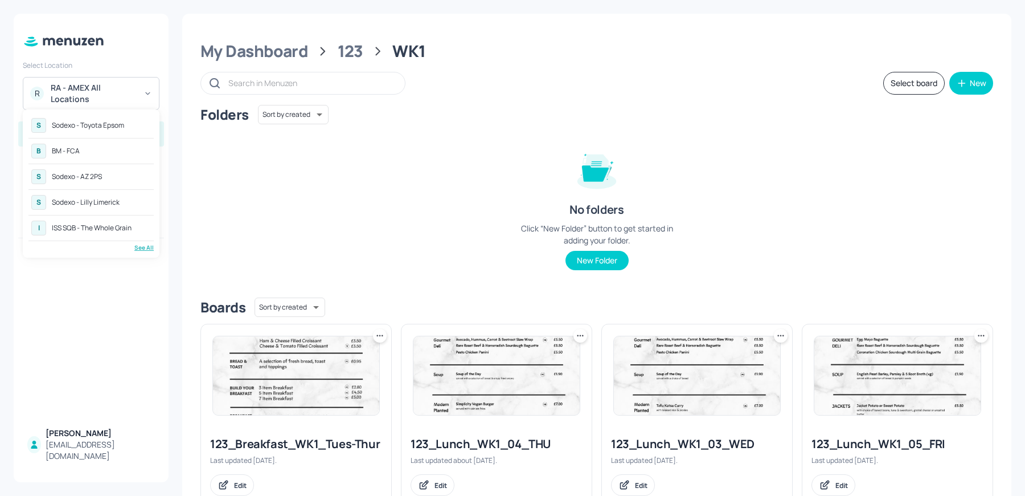 Image resolution: width=1025 pixels, height=496 pixels. What do you see at coordinates (77, 177) in the screenshot?
I see `div: Sodexo - AZ 2PS` at bounding box center [77, 177].